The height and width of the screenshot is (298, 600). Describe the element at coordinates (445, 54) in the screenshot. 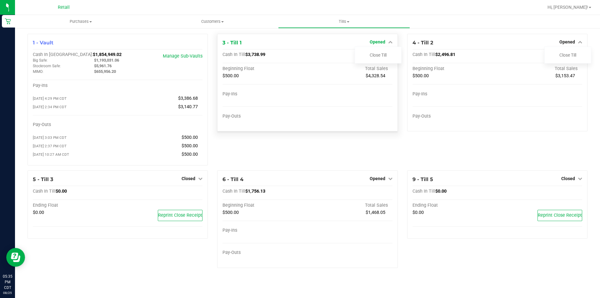

I see `span: $2,496.81` at that location.